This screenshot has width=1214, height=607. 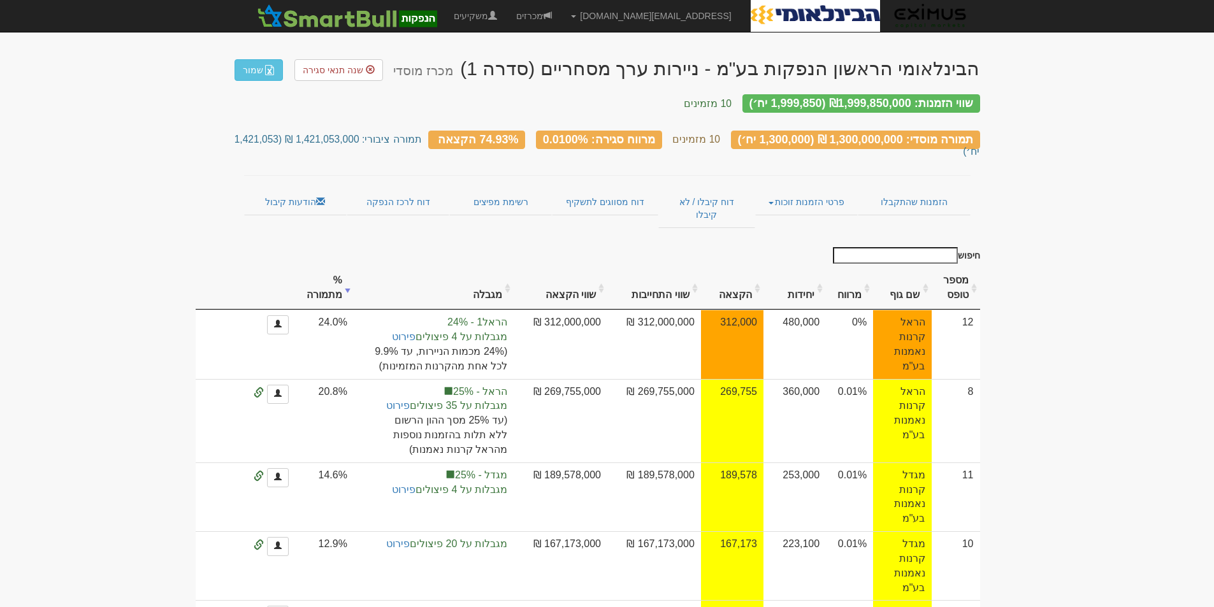 I want to click on span: מגבלות על 20 פיצולים, so click(x=433, y=544).